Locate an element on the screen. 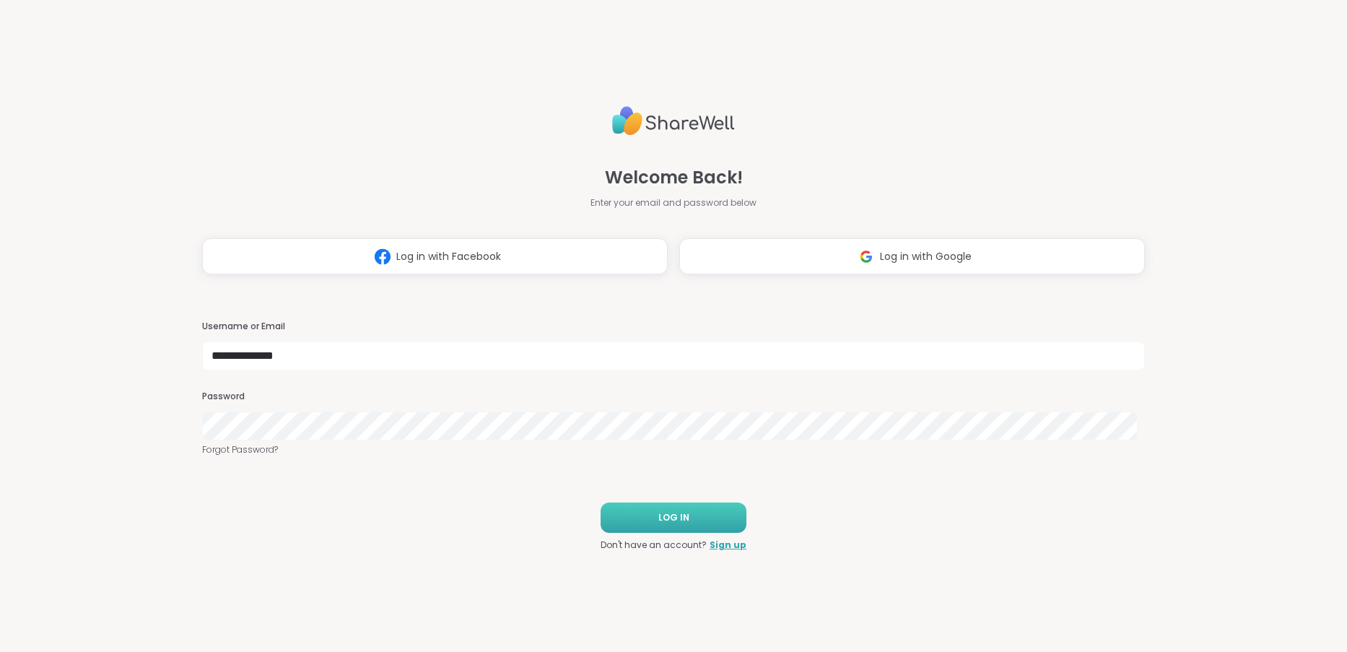  button: Log in with Google is located at coordinates (912, 256).